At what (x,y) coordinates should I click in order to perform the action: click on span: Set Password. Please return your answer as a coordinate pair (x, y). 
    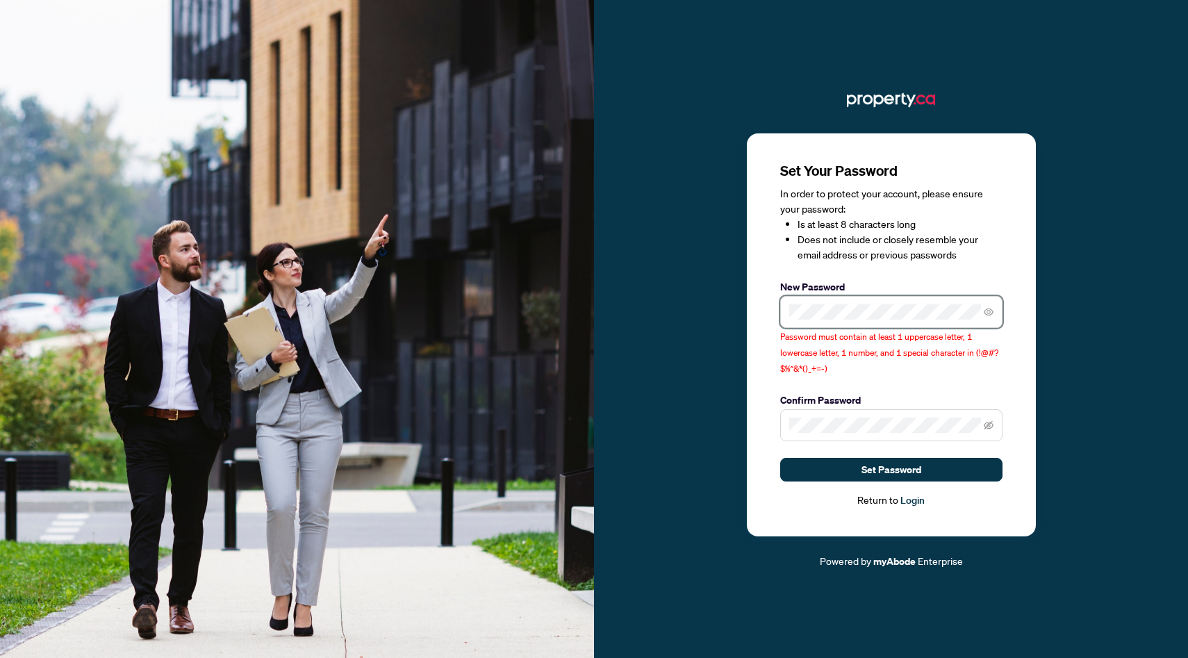
    Looking at the image, I should click on (891, 470).